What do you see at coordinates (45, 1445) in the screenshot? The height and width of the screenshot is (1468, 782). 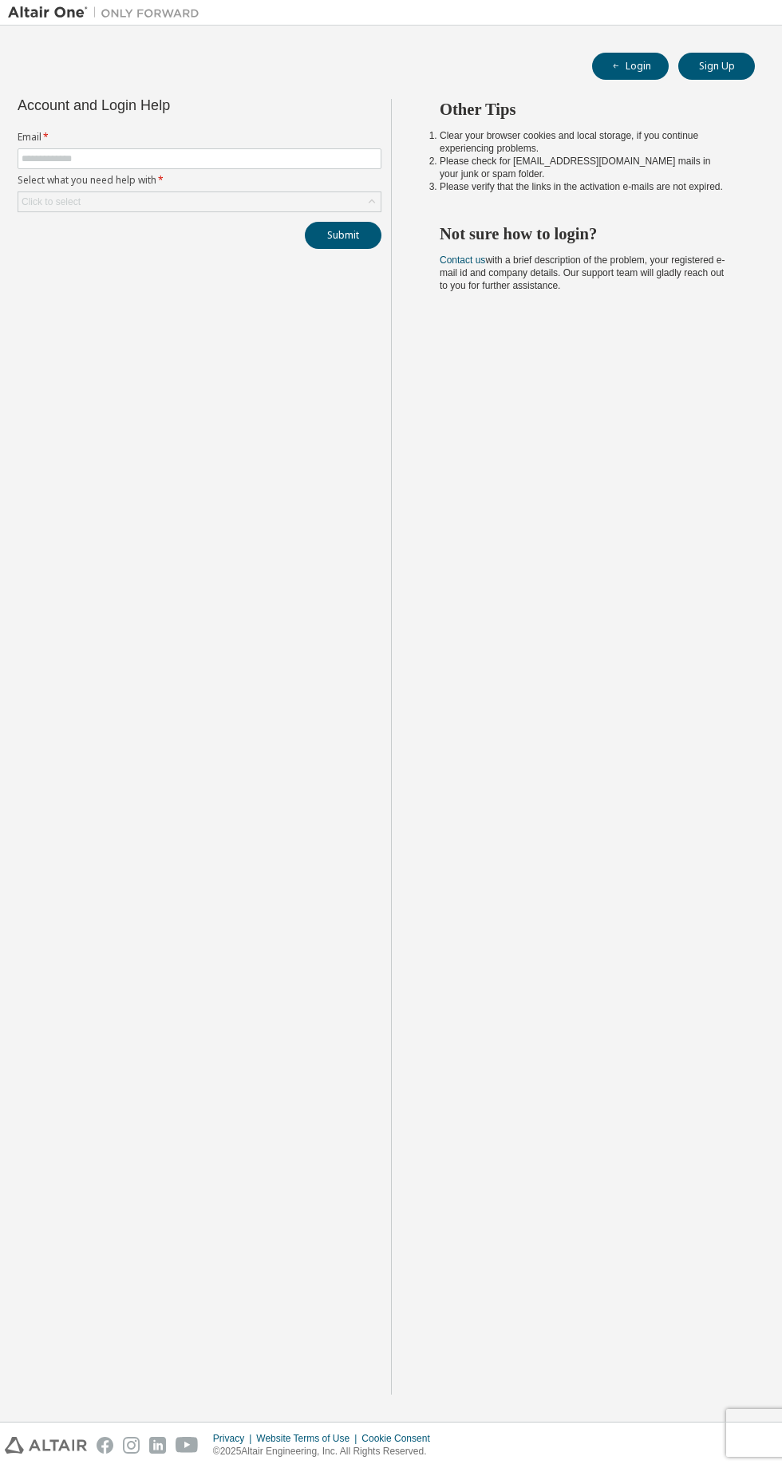 I see `img: altair_logo.svg` at bounding box center [45, 1445].